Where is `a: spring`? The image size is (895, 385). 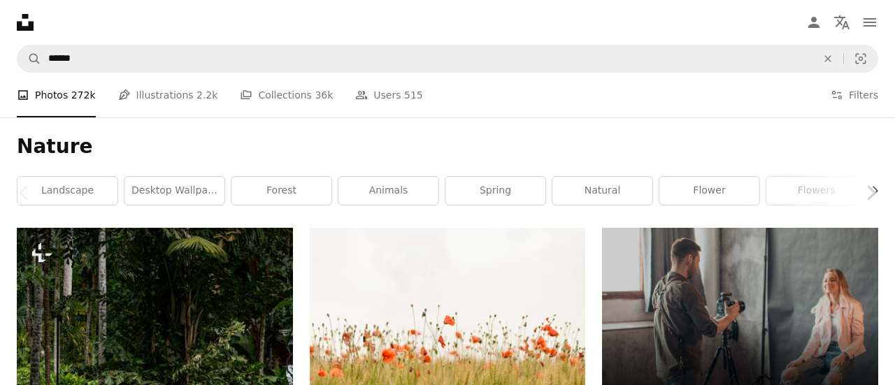 a: spring is located at coordinates (495, 191).